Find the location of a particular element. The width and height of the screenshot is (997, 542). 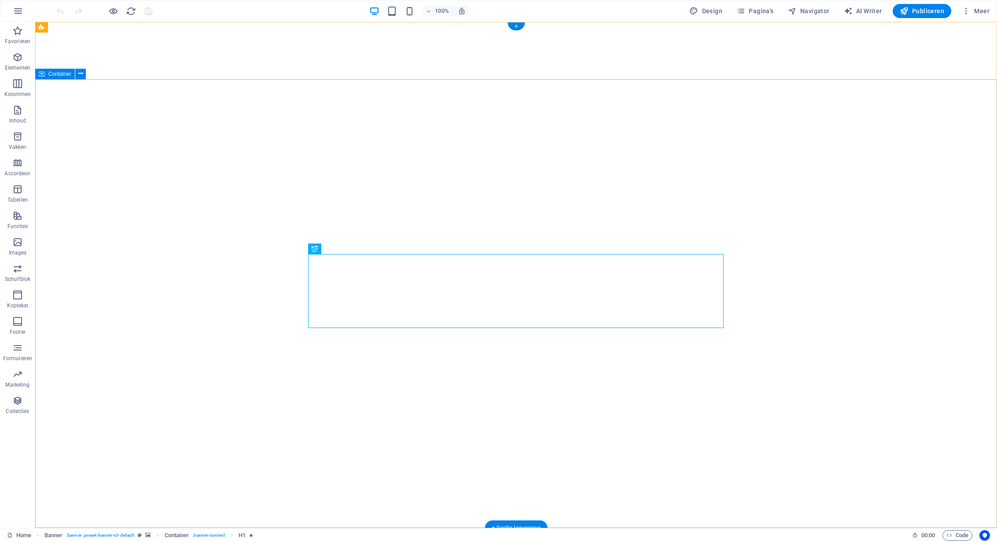

button: Publiceren is located at coordinates (922, 11).